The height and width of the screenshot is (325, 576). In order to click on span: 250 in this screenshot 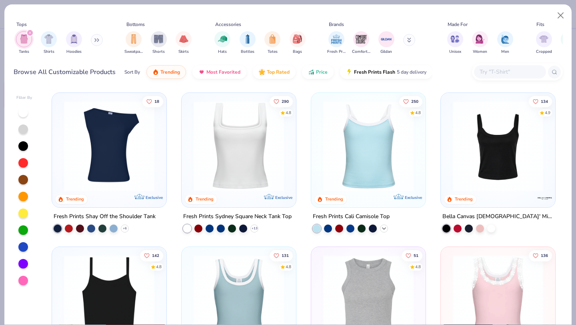, I will do `click(415, 101)`.